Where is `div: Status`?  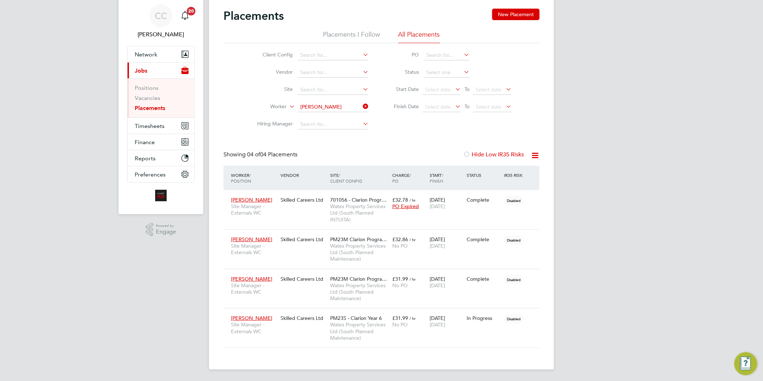 div: Status is located at coordinates (484, 175).